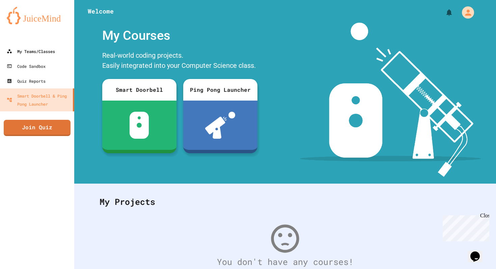 The width and height of the screenshot is (496, 269). Describe the element at coordinates (25, 23) in the screenshot. I see `div: Chat with us now!Close` at that location.